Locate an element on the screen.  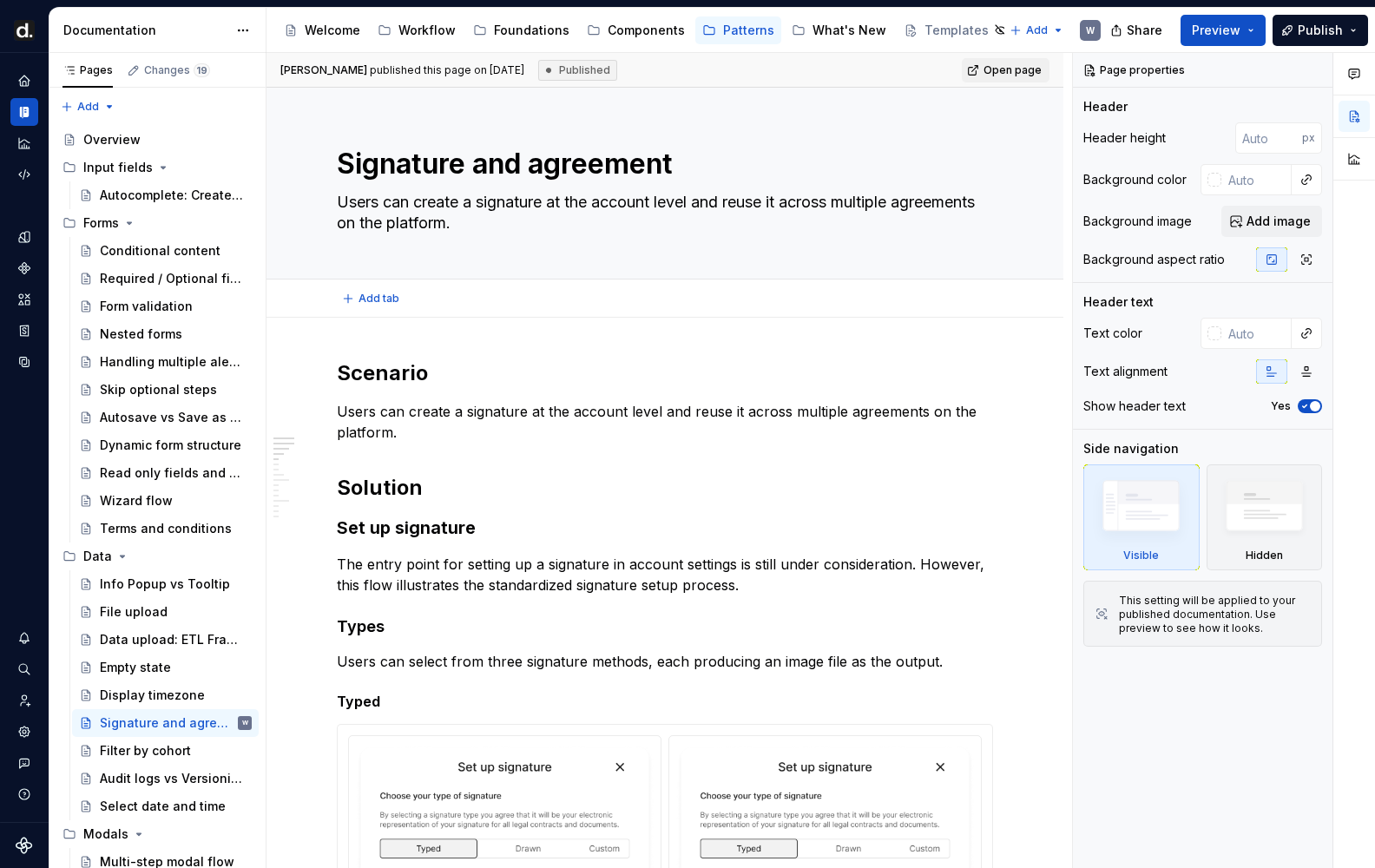
a: What's New is located at coordinates (838, 30).